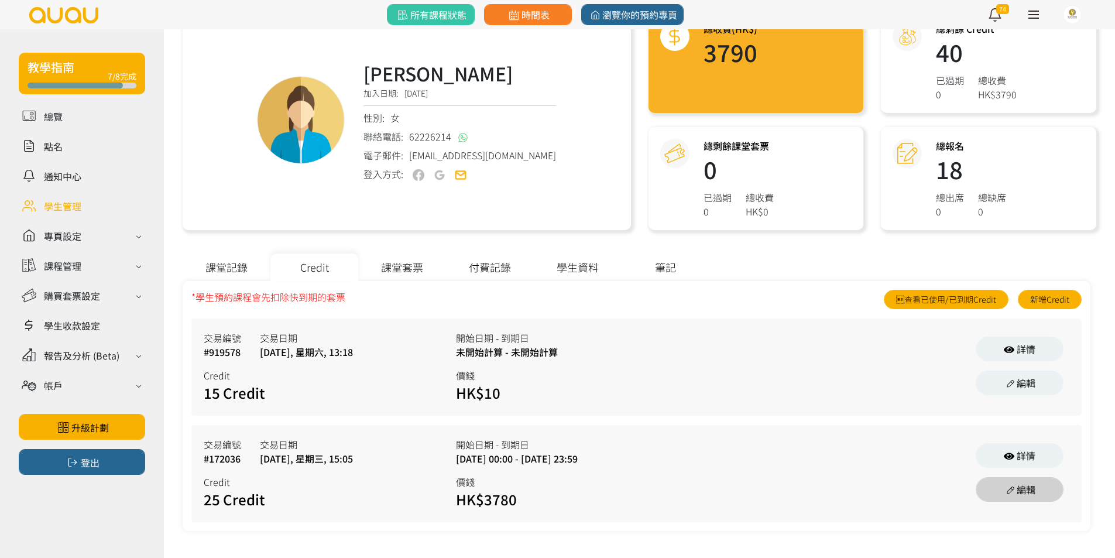  Describe the element at coordinates (459, 118) in the screenshot. I see `div: 性別:` at that location.